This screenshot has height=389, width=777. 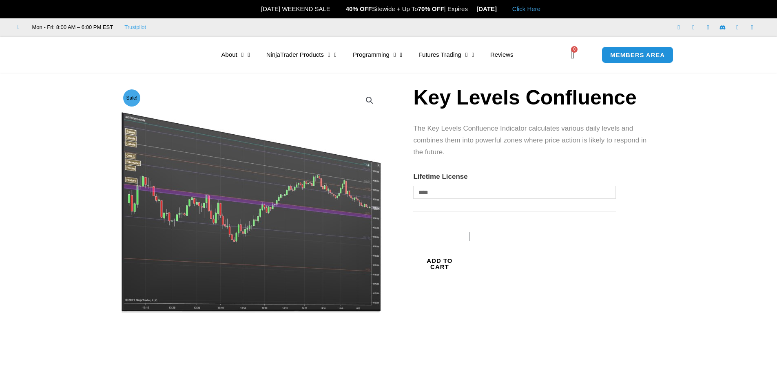 What do you see at coordinates (446, 55) in the screenshot?
I see `a: Futures Trading` at bounding box center [446, 55].